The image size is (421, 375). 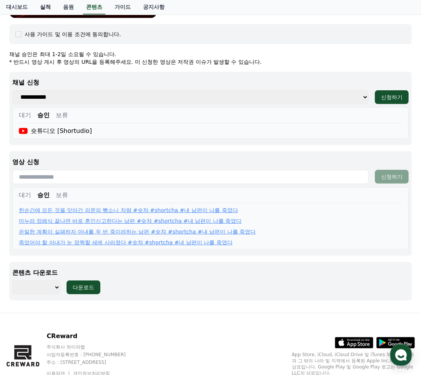 I want to click on button: 다운로드, so click(x=83, y=287).